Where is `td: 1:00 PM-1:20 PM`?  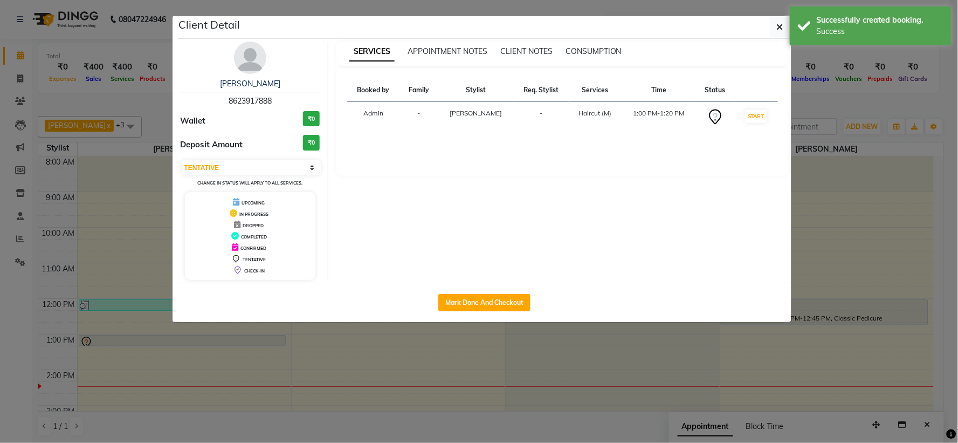
td: 1:00 PM-1:20 PM is located at coordinates (659, 117).